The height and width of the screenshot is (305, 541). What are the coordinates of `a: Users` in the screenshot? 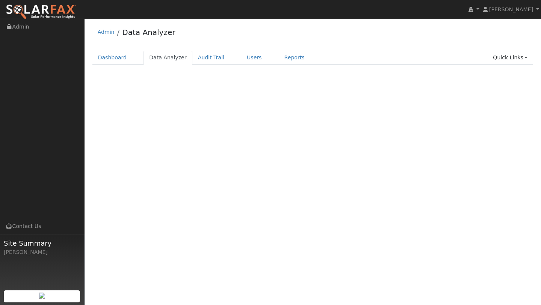 It's located at (254, 57).